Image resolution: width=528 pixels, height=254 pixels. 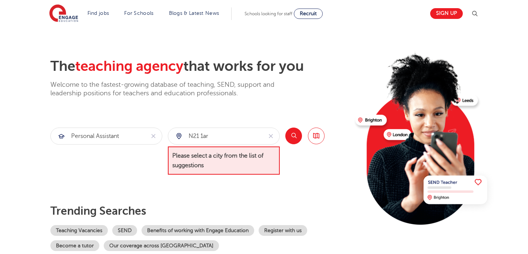 I want to click on span: Recruit, so click(x=308, y=13).